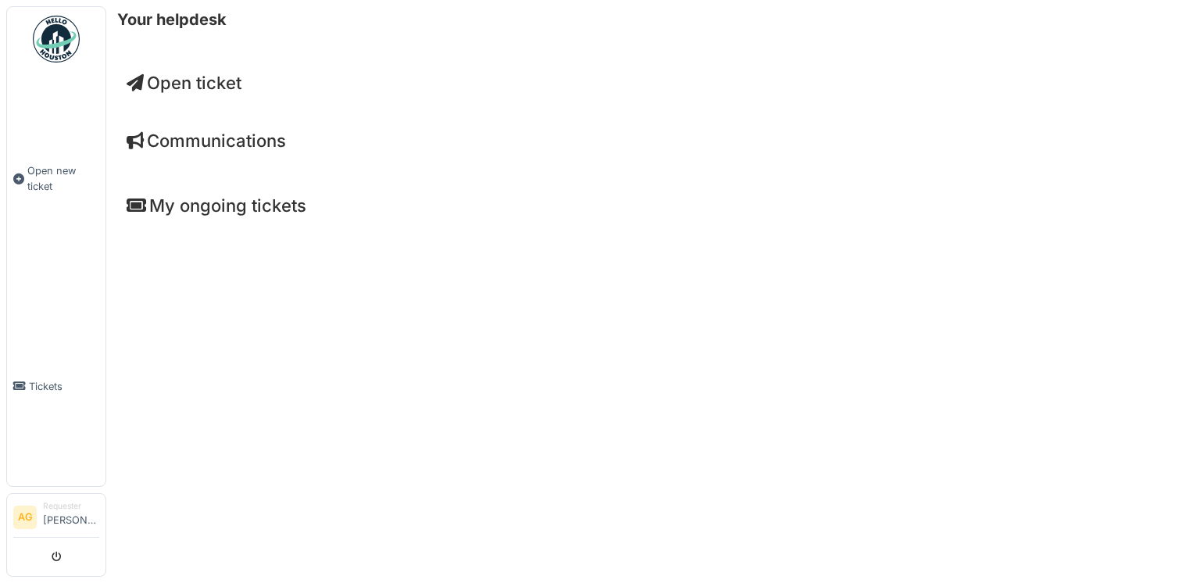  Describe the element at coordinates (650, 205) in the screenshot. I see `h4: My ongoing tickets` at that location.